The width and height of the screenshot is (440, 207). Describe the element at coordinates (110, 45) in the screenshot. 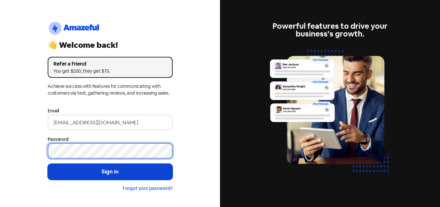

I see `div: 👋 Welcome back!` at that location.